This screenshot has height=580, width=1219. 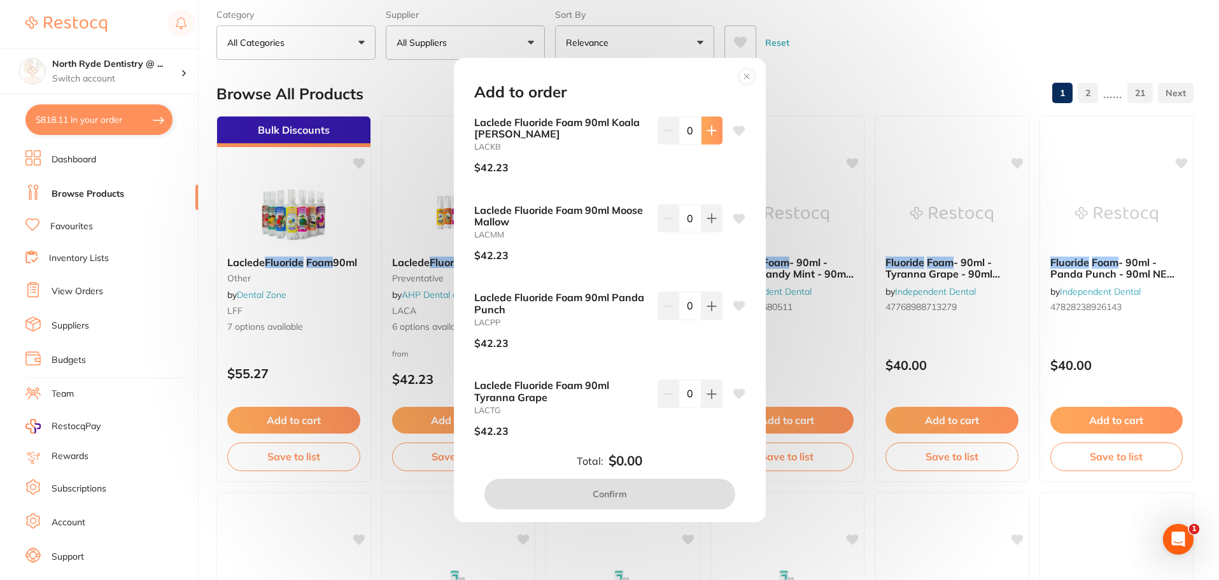 I want to click on span: 1, so click(x=1194, y=529).